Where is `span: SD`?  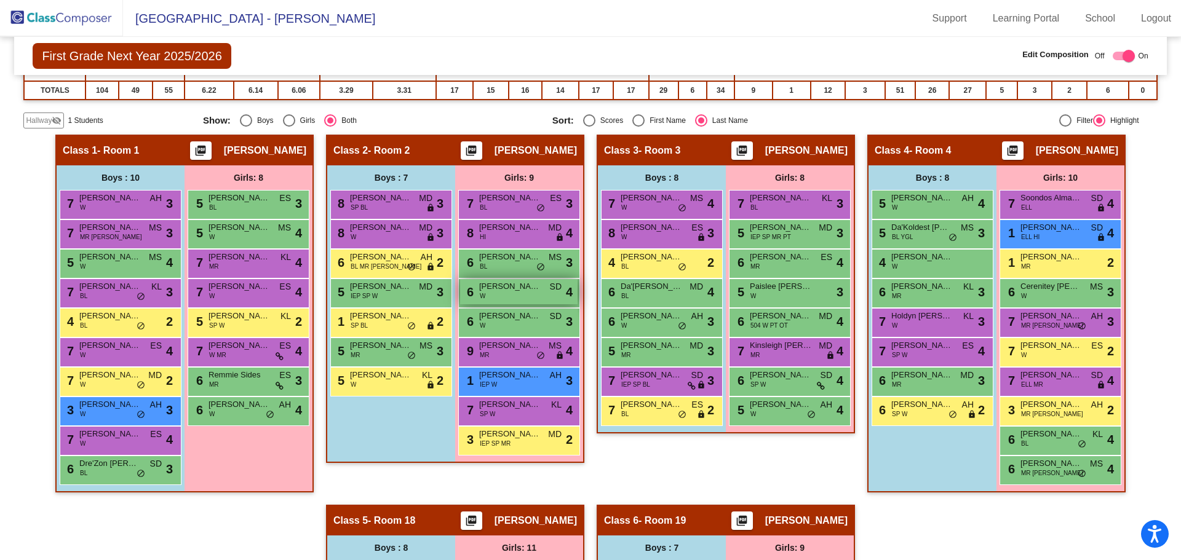 span: SD is located at coordinates (1096, 227).